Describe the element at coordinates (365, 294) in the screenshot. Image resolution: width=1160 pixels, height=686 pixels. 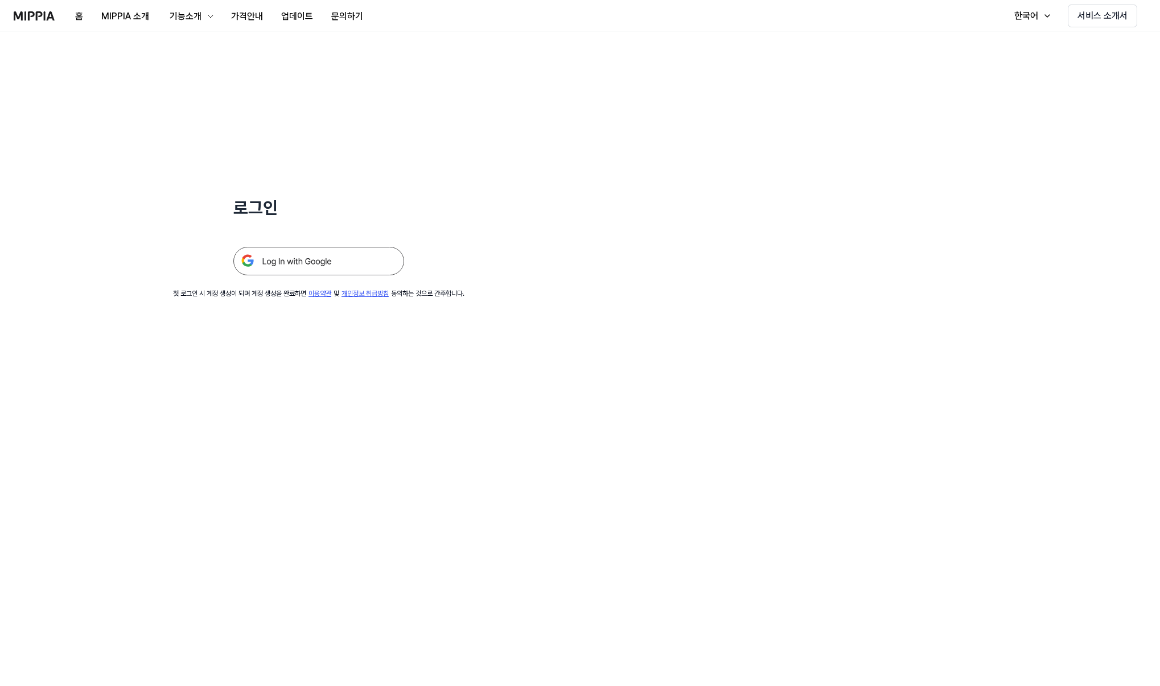
I see `a: 개인정보 취급방침` at that location.